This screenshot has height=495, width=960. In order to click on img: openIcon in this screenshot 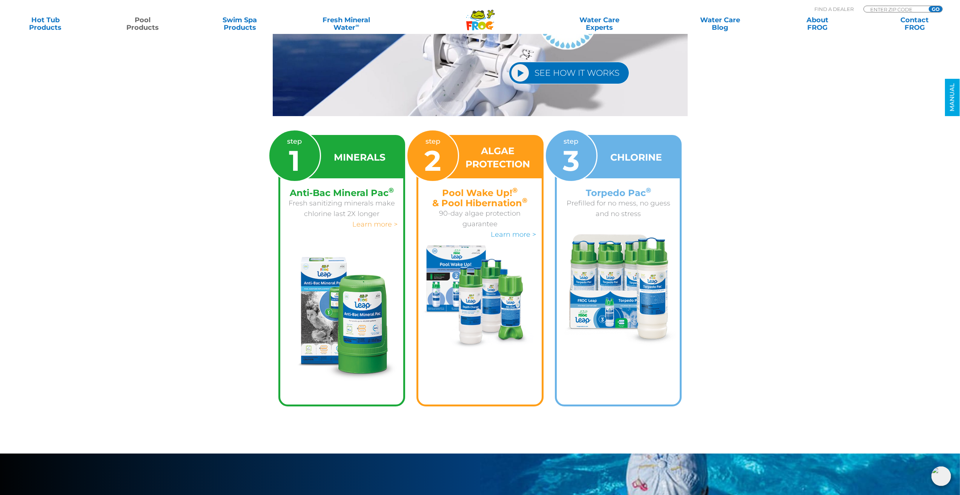, I will do `click(941, 476)`.